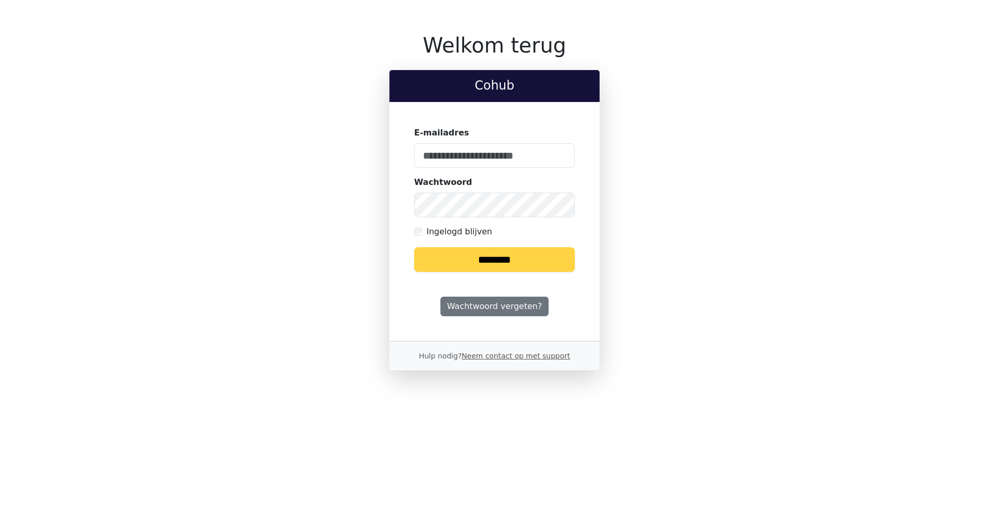 The height and width of the screenshot is (531, 989). Describe the element at coordinates (459, 232) in the screenshot. I see `label: Ingelogd blijven` at that location.